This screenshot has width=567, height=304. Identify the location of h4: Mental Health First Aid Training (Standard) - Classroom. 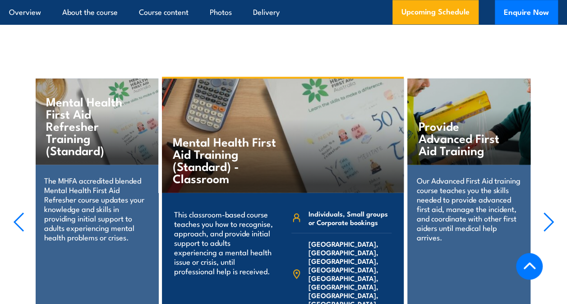
(226, 160).